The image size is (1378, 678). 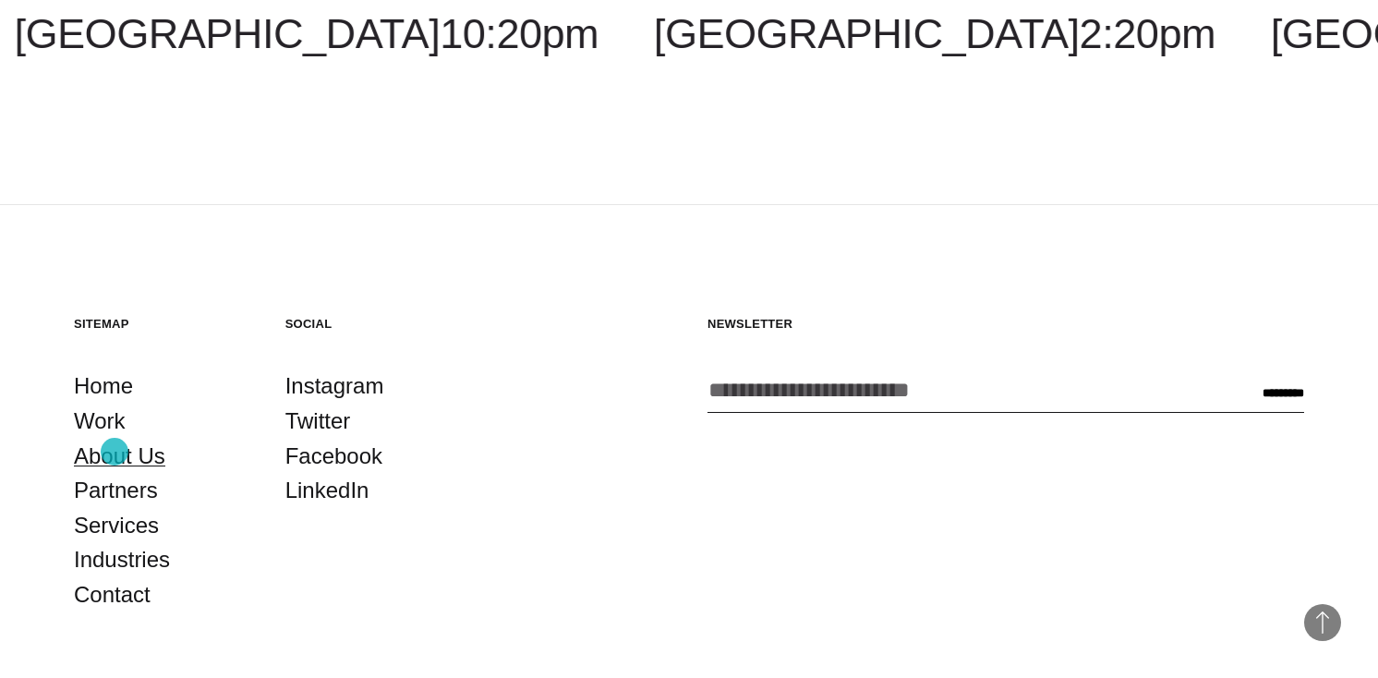 I want to click on a: Contact, so click(x=112, y=595).